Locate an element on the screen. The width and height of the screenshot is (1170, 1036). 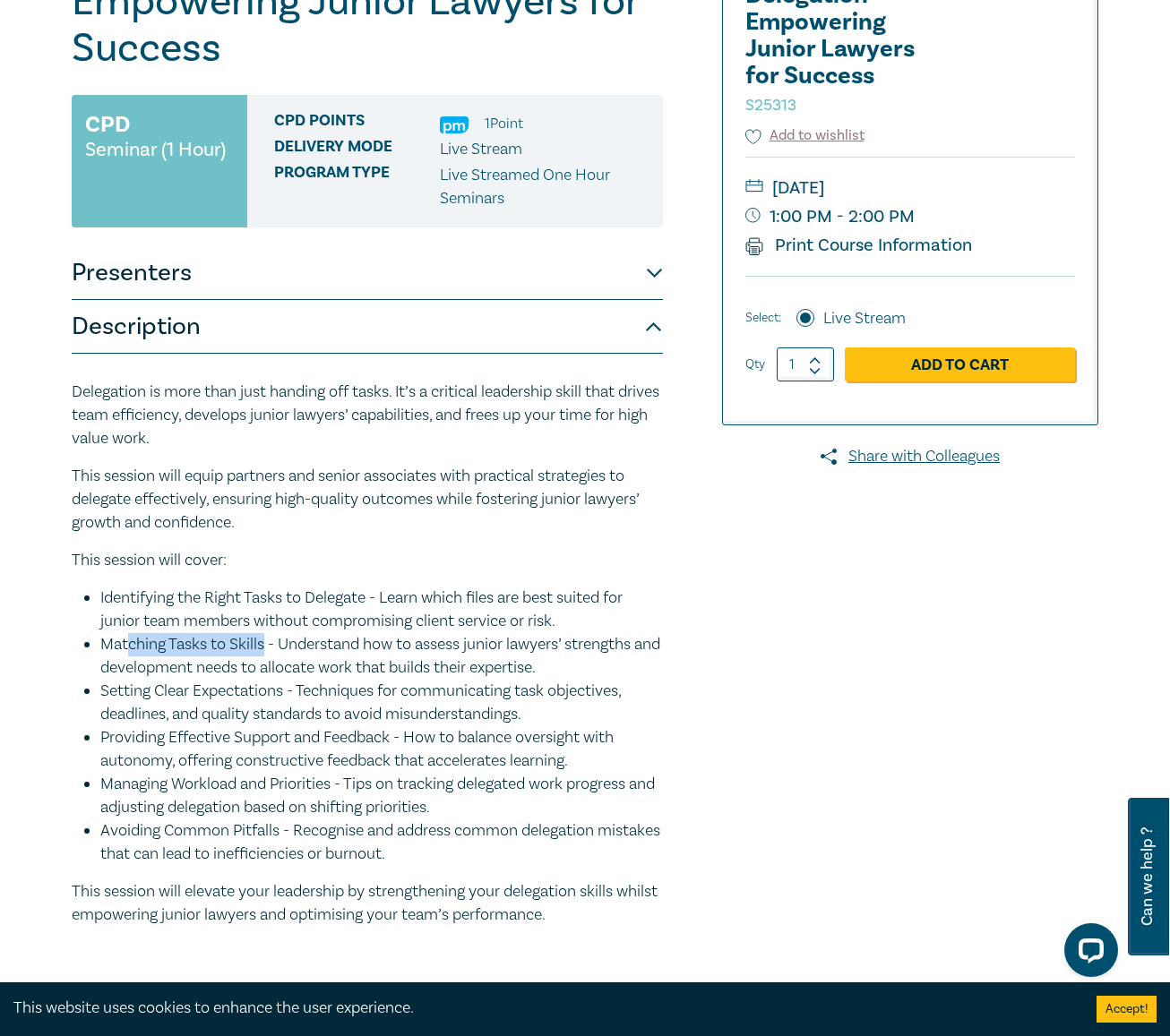
span: Can we help ? is located at coordinates (1146, 876).